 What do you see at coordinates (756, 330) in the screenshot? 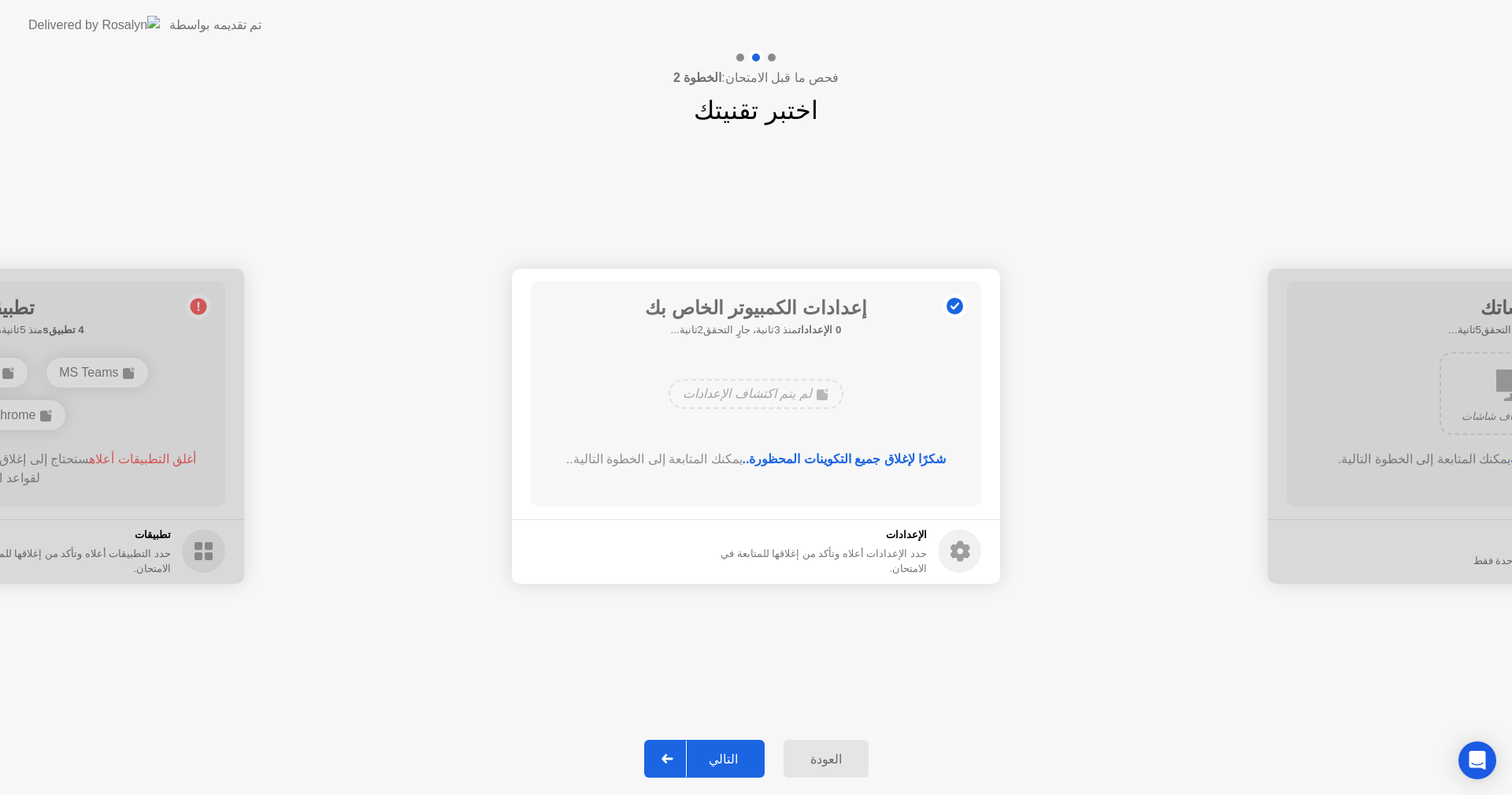
I see `h5: منذ 3ثانية، جارٍ التحقق2ثانية...` at bounding box center [756, 330].